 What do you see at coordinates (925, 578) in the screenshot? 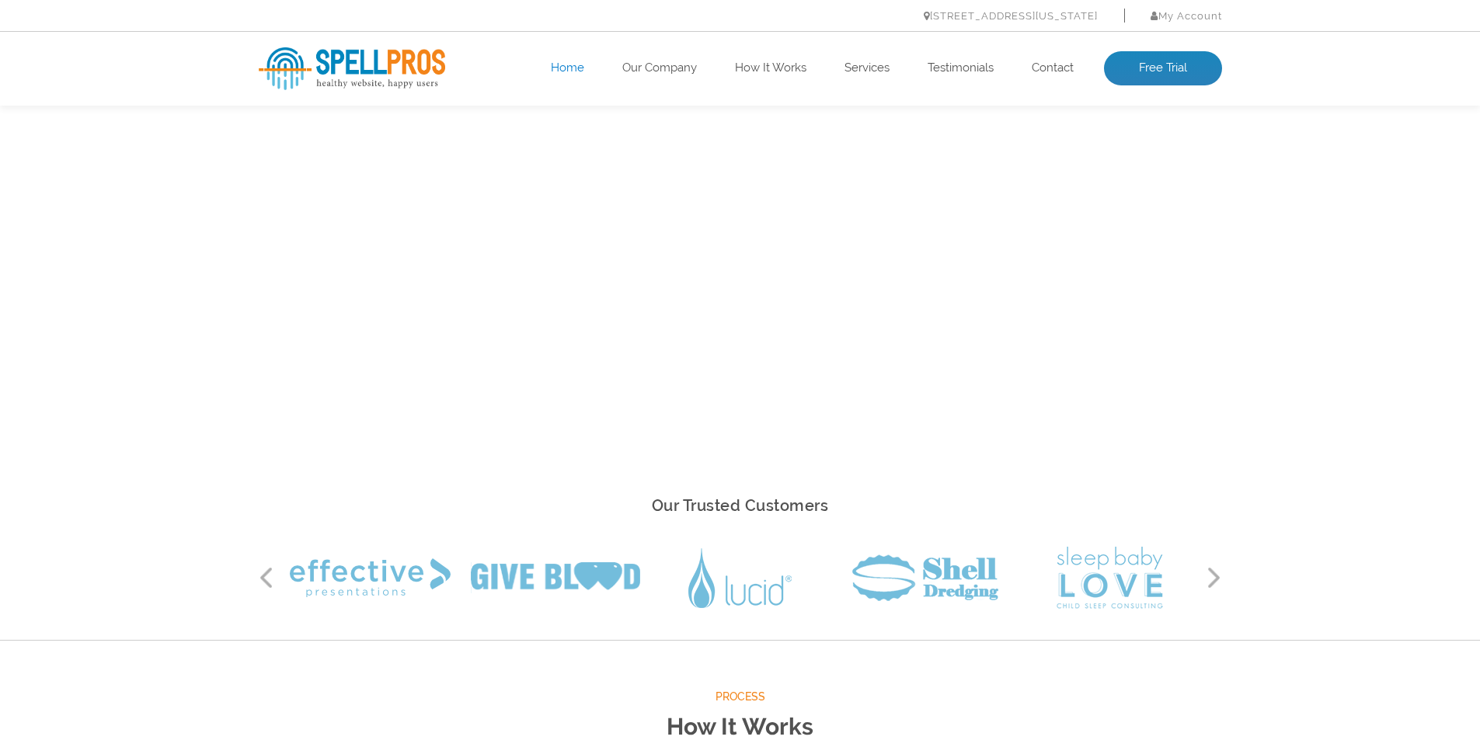
I see `img: Shell Dredging` at bounding box center [925, 578].